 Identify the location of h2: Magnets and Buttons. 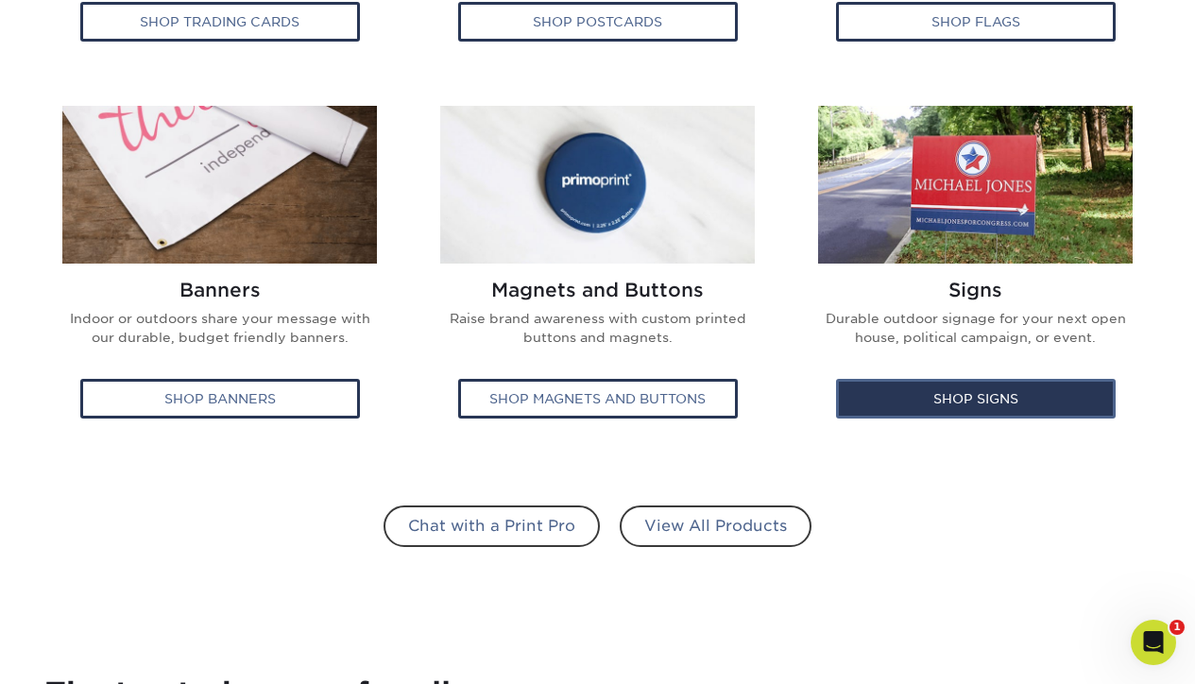
(598, 290).